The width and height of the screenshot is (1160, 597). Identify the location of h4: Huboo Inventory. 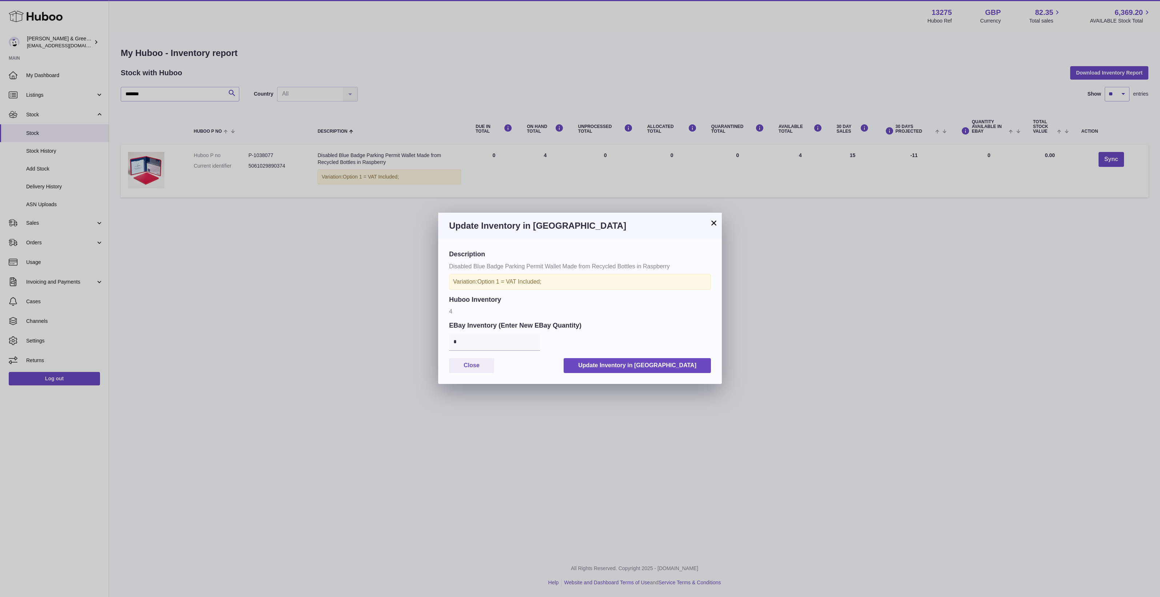
(580, 300).